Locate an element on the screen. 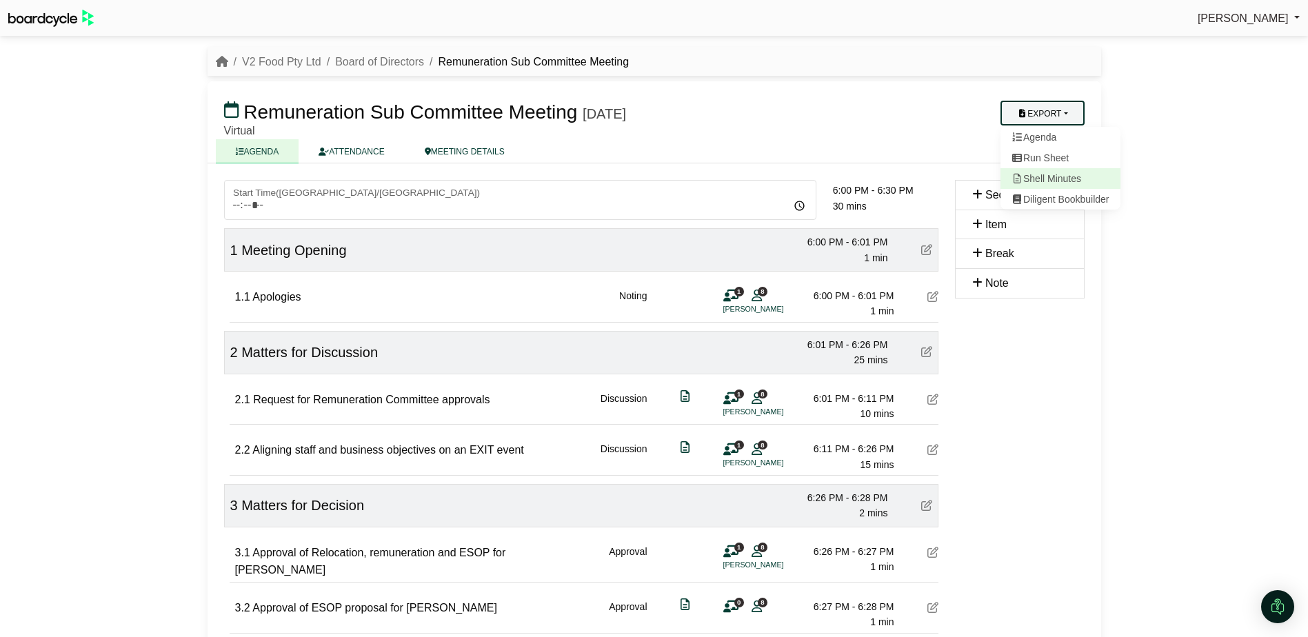  div: Open Intercom Messenger is located at coordinates (1278, 607).